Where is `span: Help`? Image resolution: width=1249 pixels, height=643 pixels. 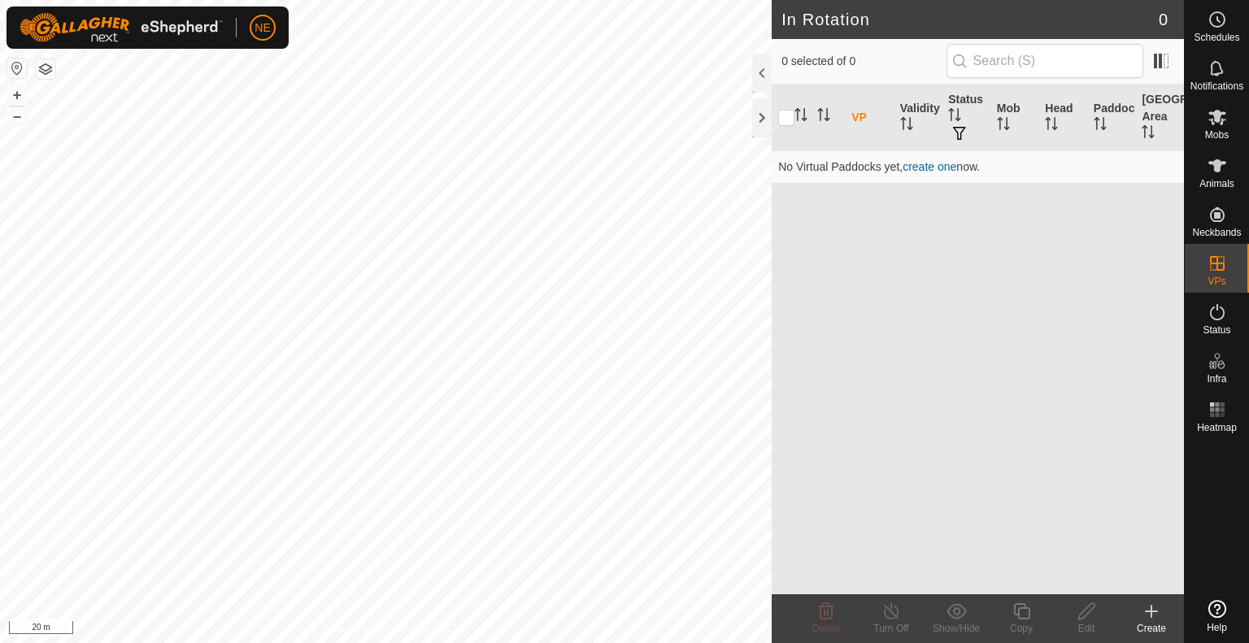 span: Help is located at coordinates (1217, 628).